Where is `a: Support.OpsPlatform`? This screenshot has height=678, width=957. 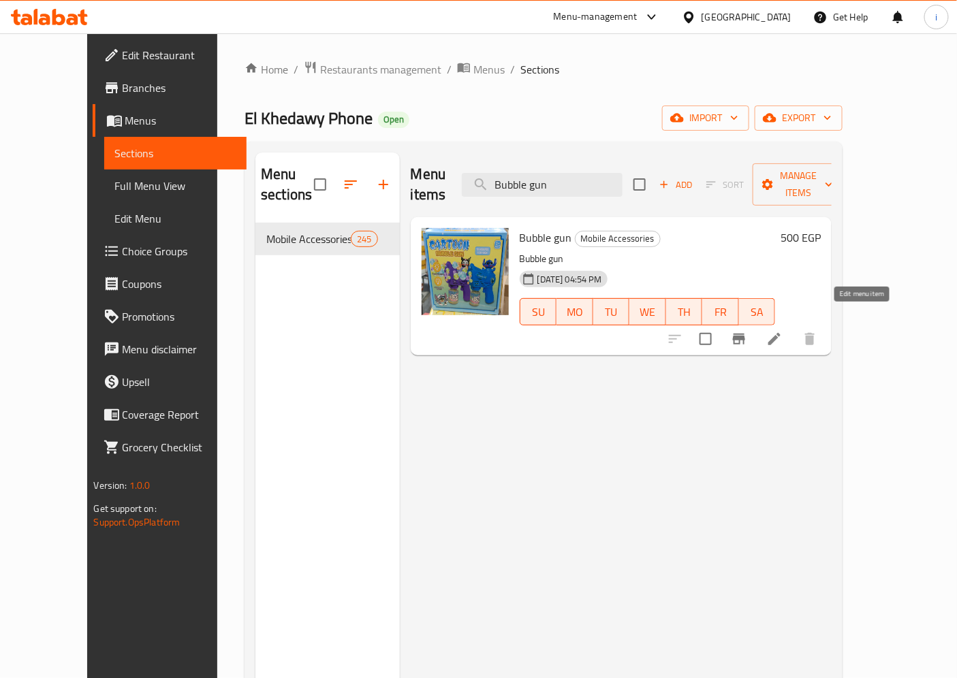
a: Support.OpsPlatform is located at coordinates (137, 522).